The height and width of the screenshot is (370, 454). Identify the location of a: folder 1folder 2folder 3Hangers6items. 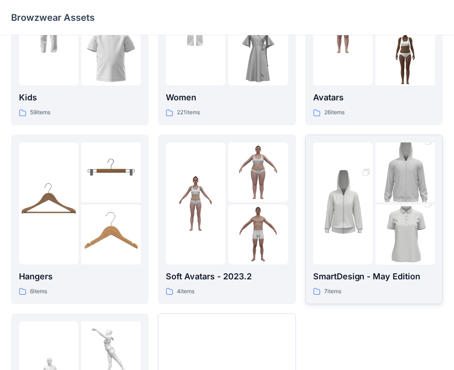
(80, 219).